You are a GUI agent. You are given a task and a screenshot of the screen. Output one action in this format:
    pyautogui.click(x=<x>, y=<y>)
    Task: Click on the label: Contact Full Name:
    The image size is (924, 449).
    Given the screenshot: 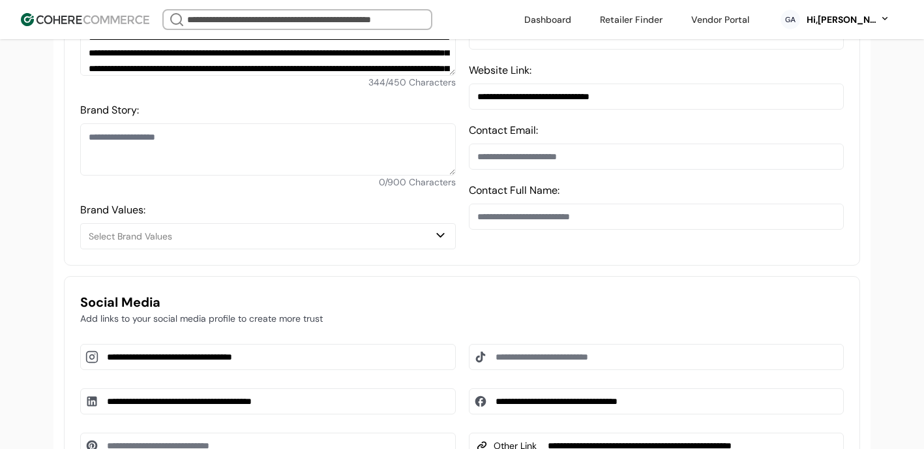 What is the action you would take?
    pyautogui.click(x=514, y=190)
    